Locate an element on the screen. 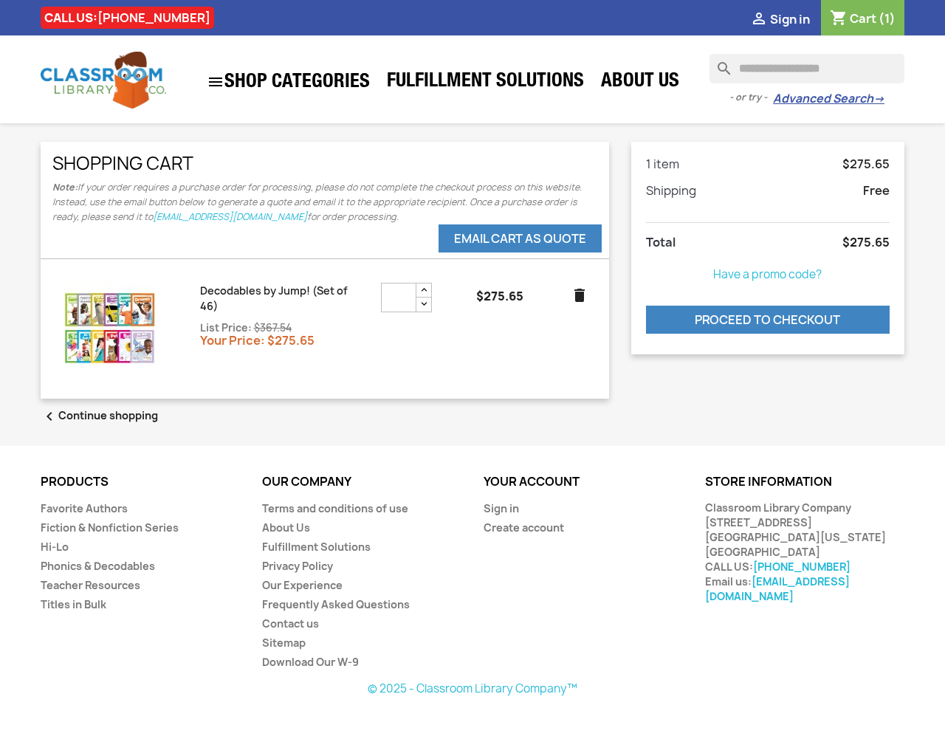 The image size is (945, 756). img: Classroom Library Company is located at coordinates (103, 80).